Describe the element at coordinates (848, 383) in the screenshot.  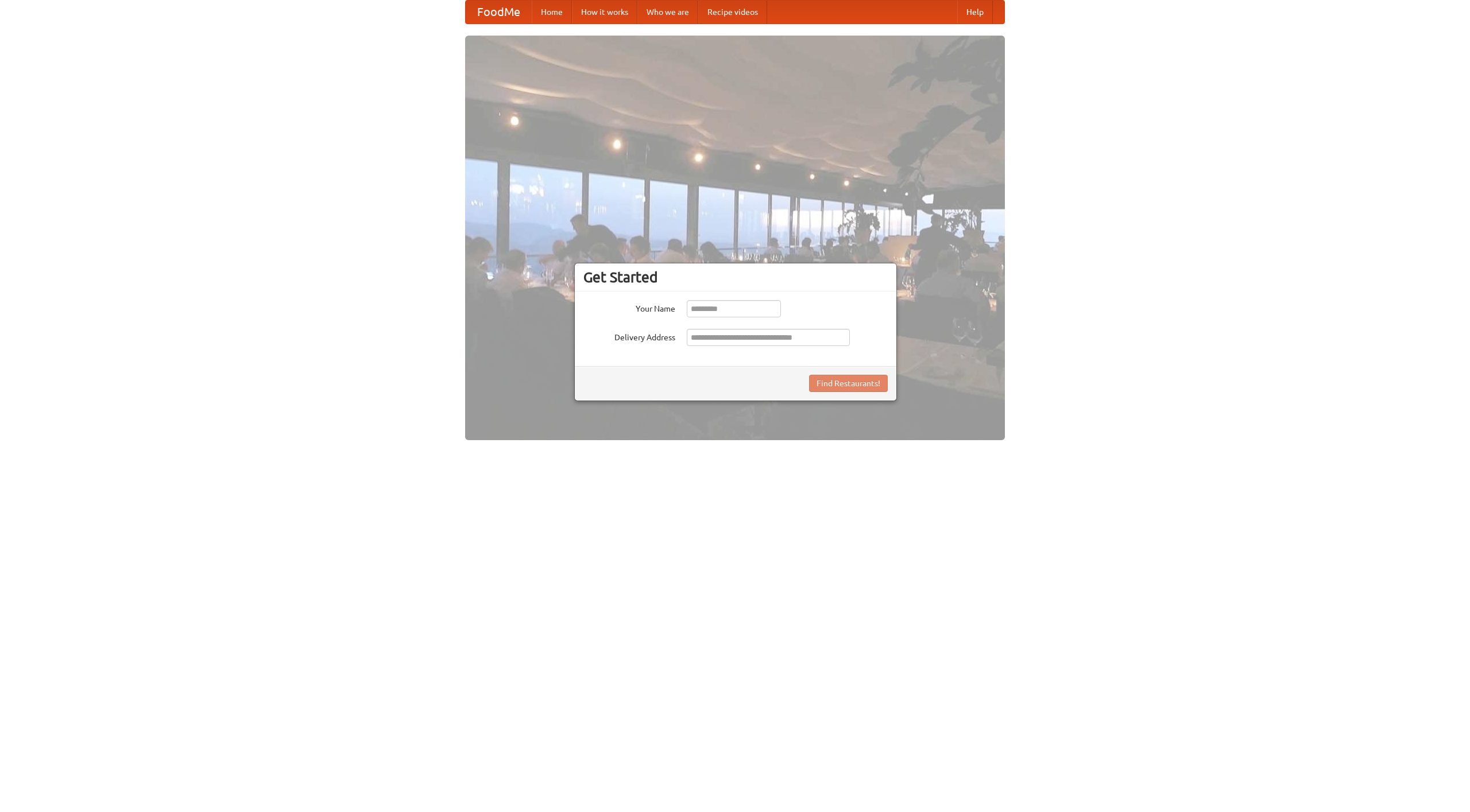
I see `button: Find Restaurants!` at that location.